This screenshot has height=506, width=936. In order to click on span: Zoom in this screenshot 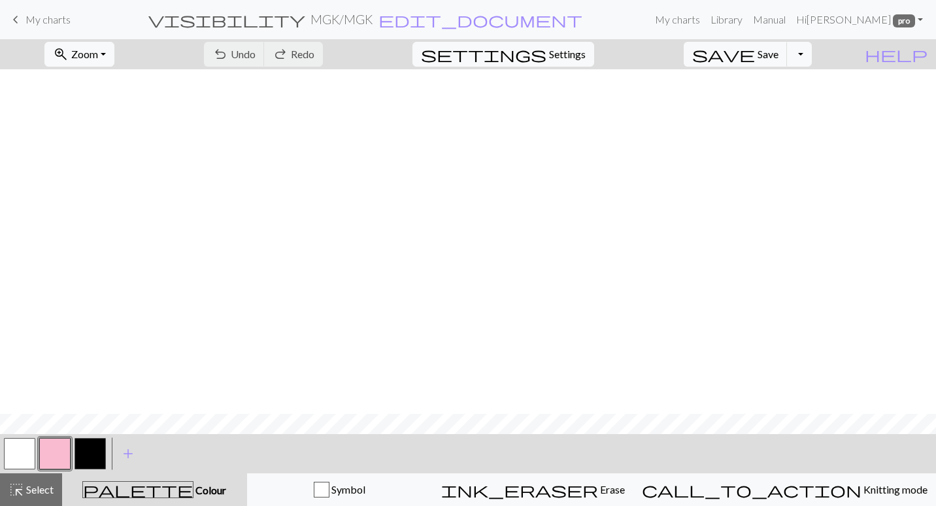, I will do `click(84, 54)`.